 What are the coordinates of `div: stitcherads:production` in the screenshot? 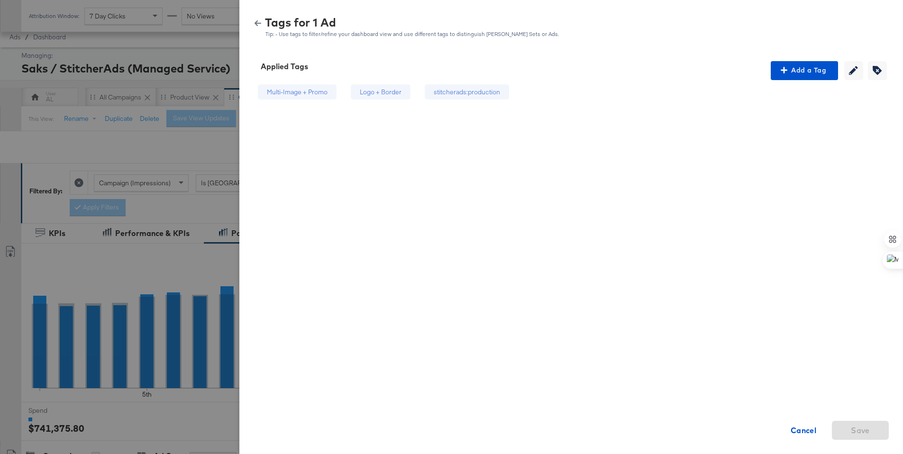 It's located at (467, 92).